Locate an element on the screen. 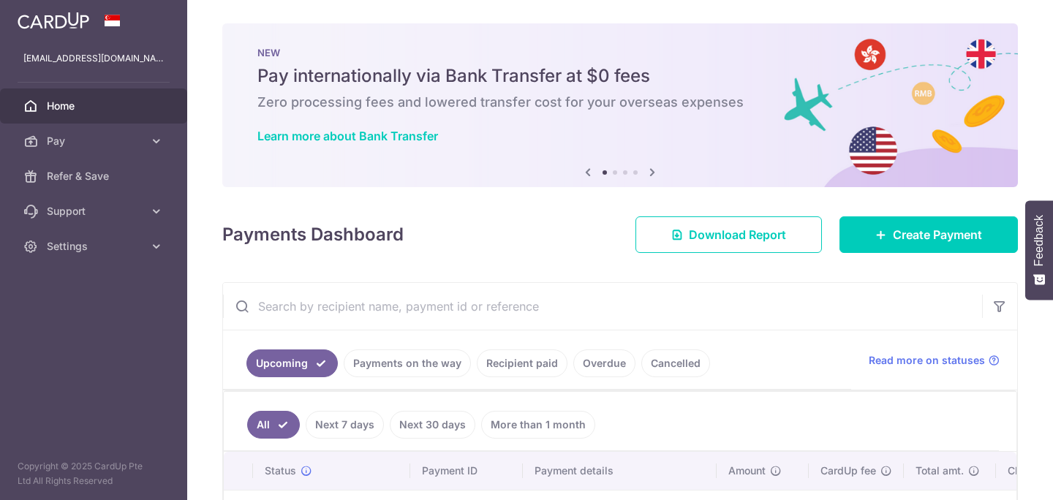 Image resolution: width=1053 pixels, height=500 pixels. span: CardUp fee is located at coordinates (848, 471).